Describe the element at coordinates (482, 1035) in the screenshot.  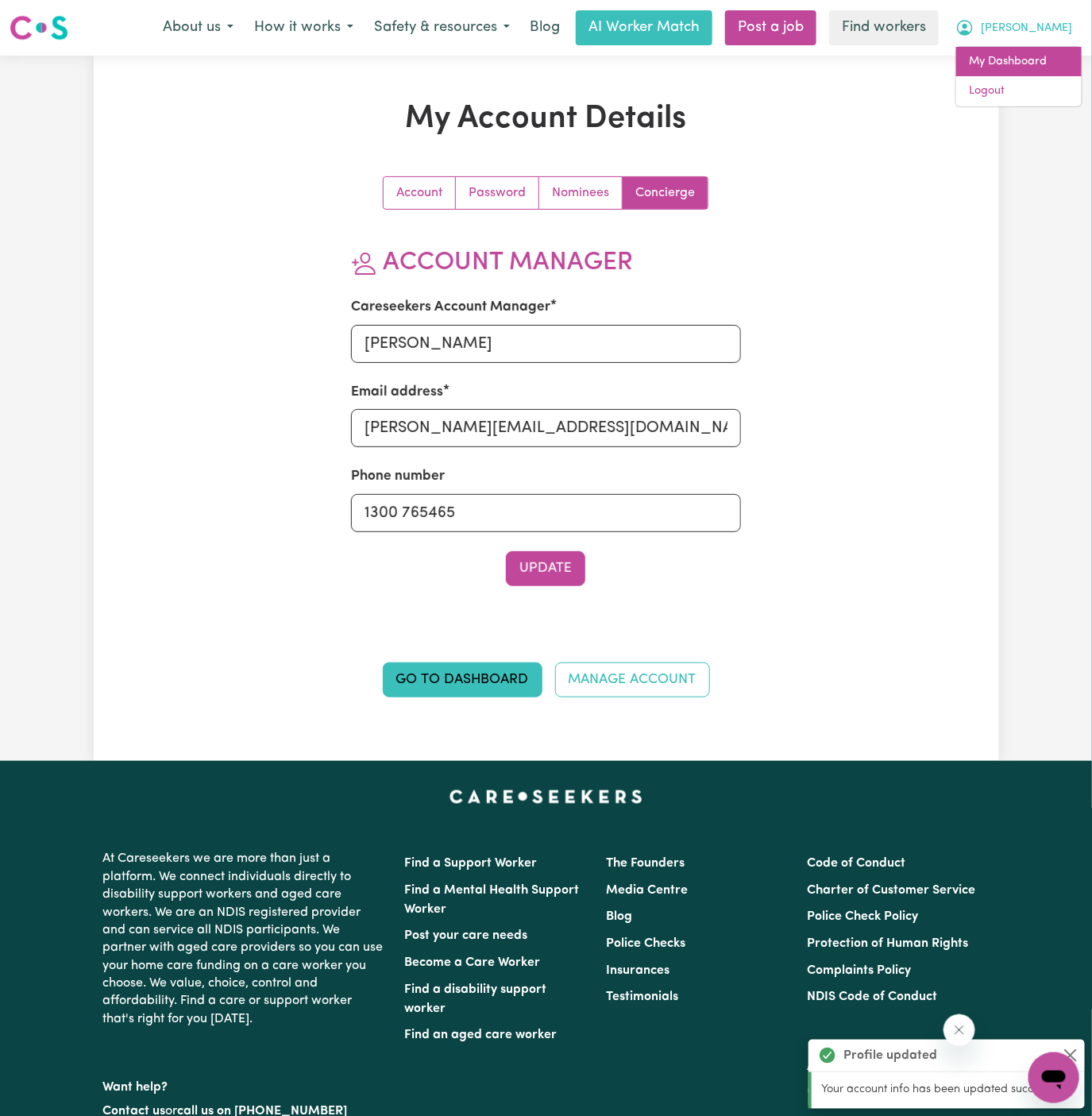
I see `a: Find an aged care worker` at that location.